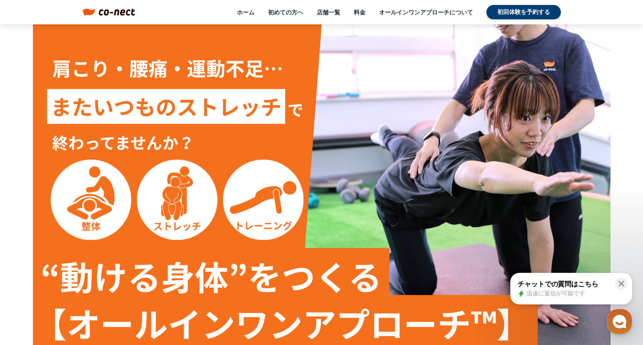 This screenshot has height=345, width=643. What do you see at coordinates (360, 12) in the screenshot?
I see `a: 料金` at bounding box center [360, 12].